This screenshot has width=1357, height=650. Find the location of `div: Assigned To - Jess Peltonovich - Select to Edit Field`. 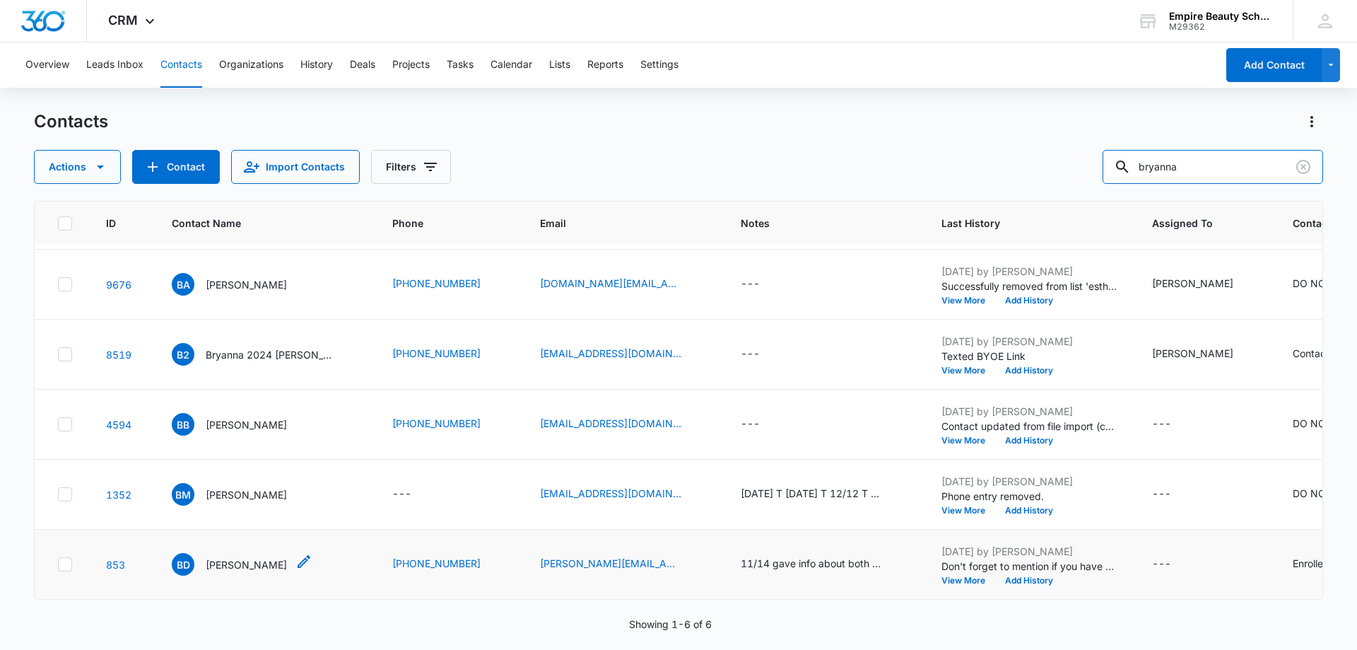

div: Assigned To - Jess Peltonovich - Select to Edit Field is located at coordinates (1205, 284).